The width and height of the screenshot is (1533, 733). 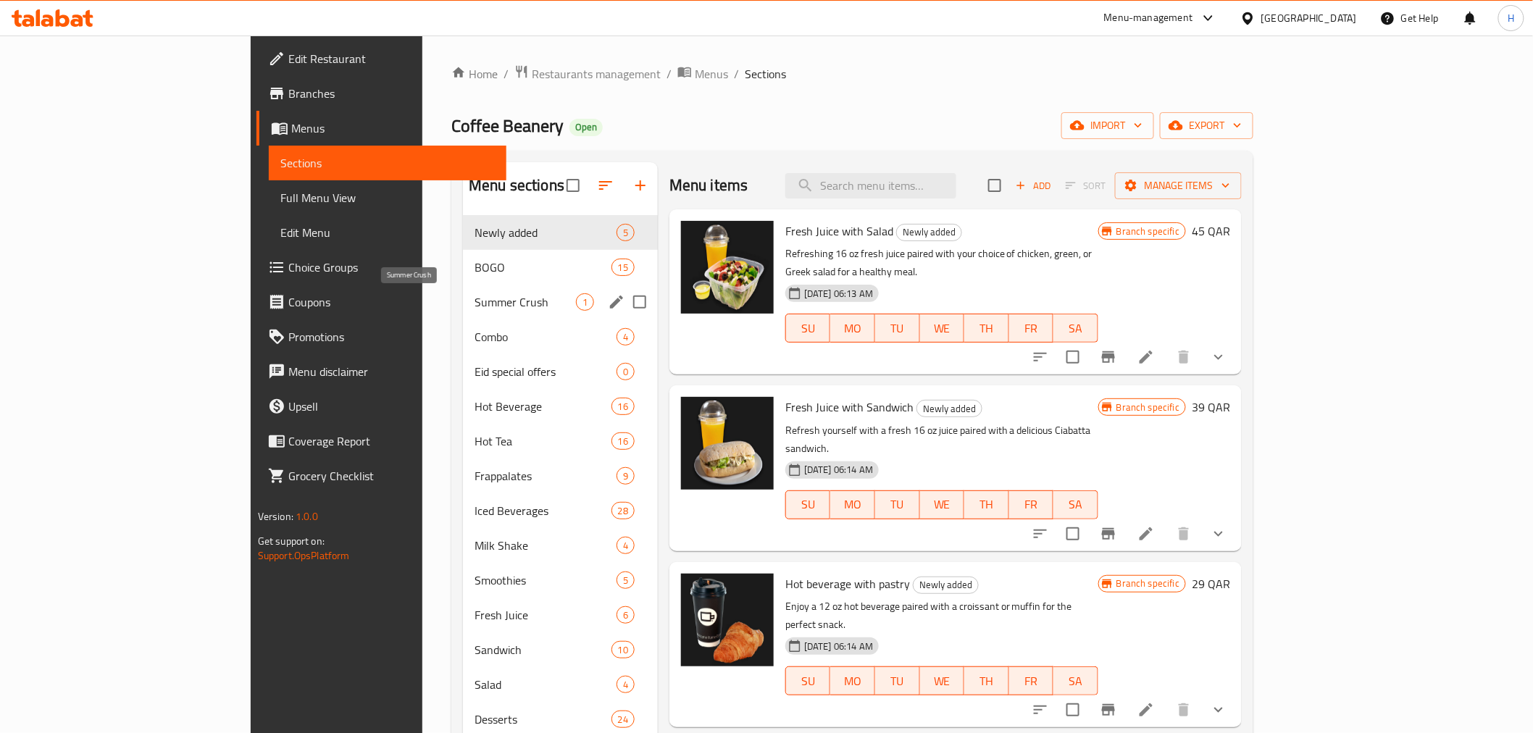 What do you see at coordinates (942, 440) in the screenshot?
I see `p: Refresh yourself with a fresh 16 oz juice paired with a delicious Ciabatta sandwich.` at bounding box center [942, 440].